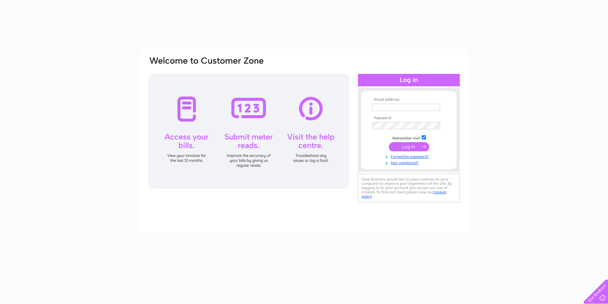 The width and height of the screenshot is (608, 304). What do you see at coordinates (409, 156) in the screenshot?
I see `a: Forgotten password?` at bounding box center [409, 156].